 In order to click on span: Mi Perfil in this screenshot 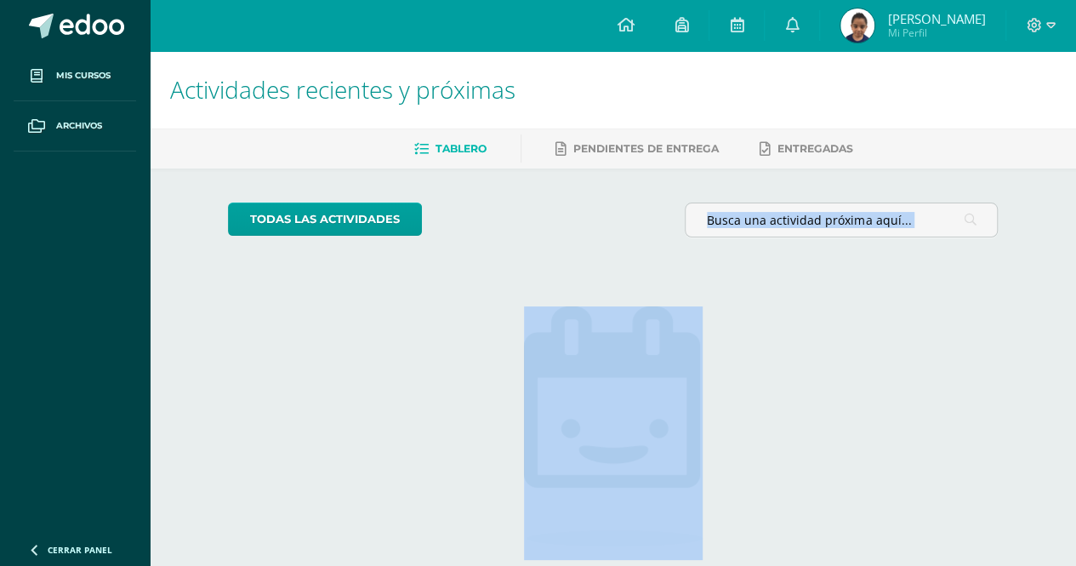, I will do `click(936, 32)`.